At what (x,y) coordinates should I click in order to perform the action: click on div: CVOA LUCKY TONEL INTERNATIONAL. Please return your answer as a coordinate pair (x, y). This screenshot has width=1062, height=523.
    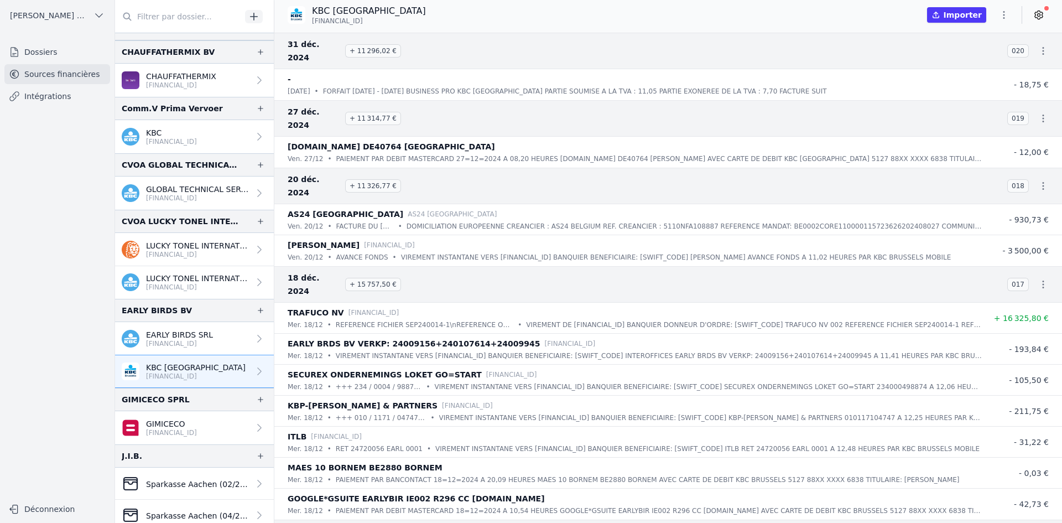
    Looking at the image, I should click on (180, 221).